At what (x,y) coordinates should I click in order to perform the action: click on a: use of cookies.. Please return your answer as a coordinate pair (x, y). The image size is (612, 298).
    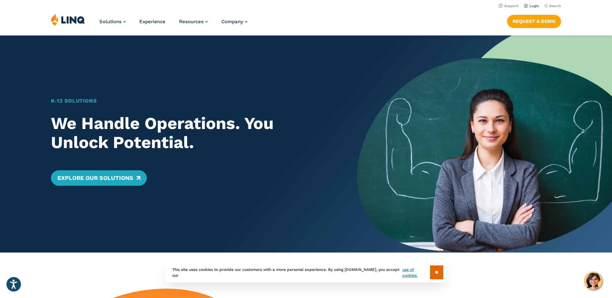
    Looking at the image, I should click on (416, 272).